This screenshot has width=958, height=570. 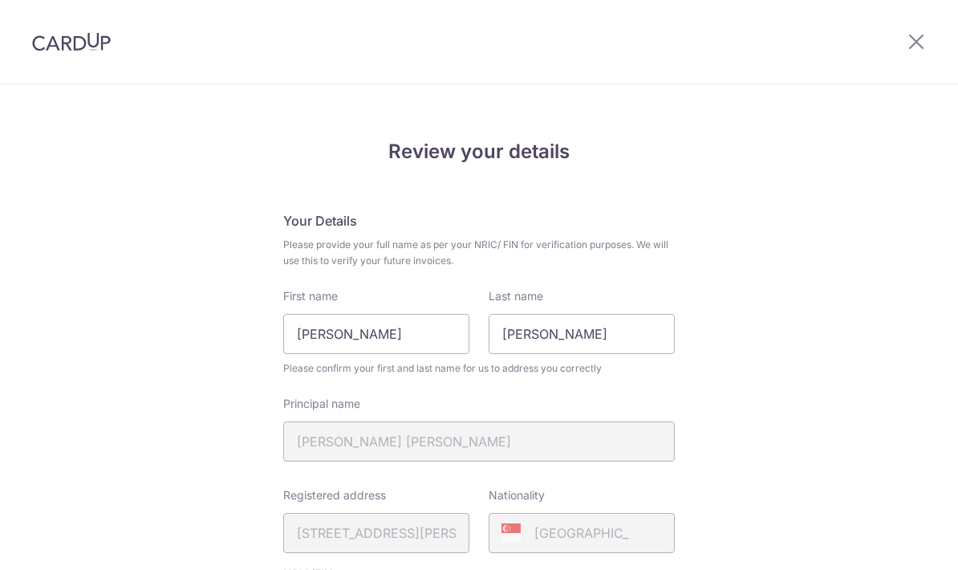 I want to click on input: First Name, so click(x=376, y=334).